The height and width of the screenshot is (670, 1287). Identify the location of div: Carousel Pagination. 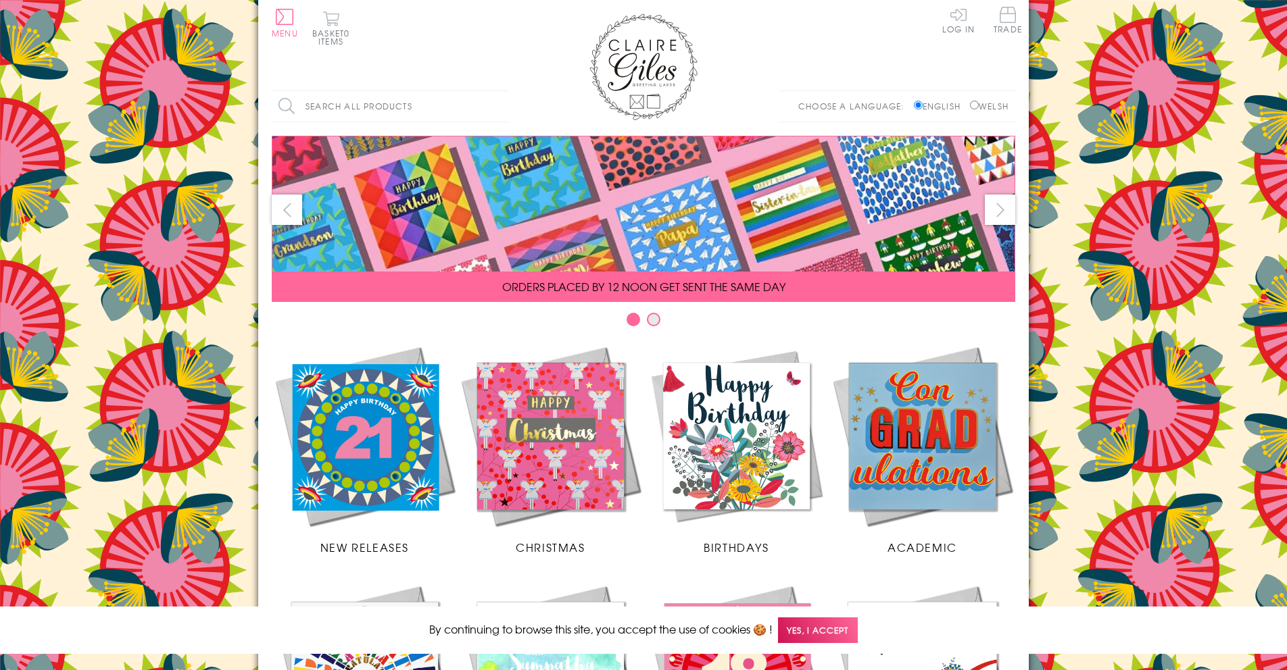
(643, 322).